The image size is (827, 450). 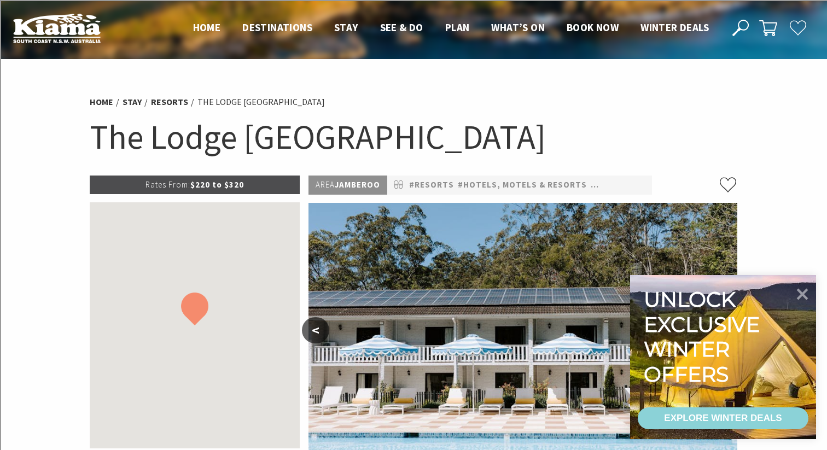 I want to click on span: Destinations, so click(x=277, y=27).